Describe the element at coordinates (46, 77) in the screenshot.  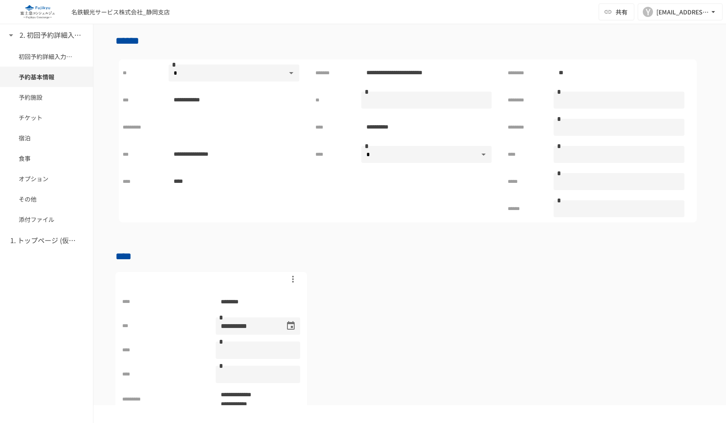
I see `span: 予約基本情報` at that location.